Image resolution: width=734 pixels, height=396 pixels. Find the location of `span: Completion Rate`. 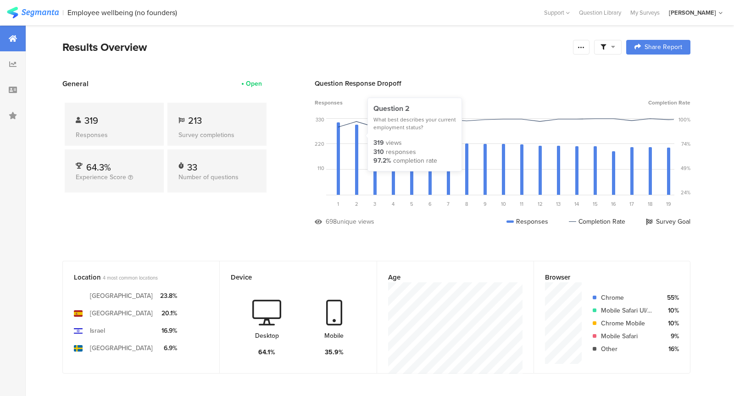

span: Completion Rate is located at coordinates (669, 103).